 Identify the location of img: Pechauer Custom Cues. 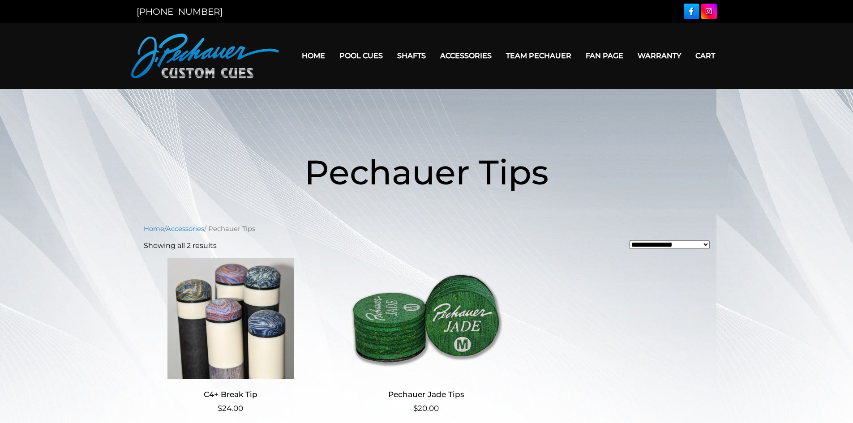
(205, 56).